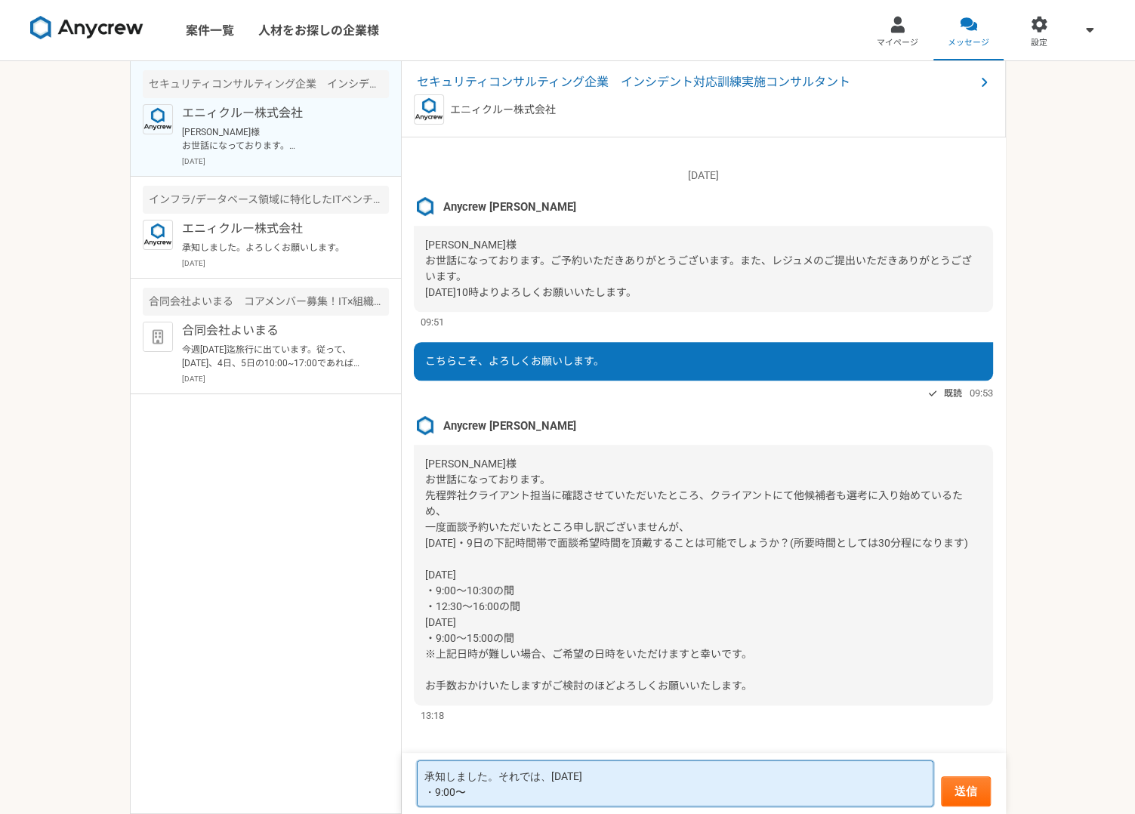  I want to click on p: 承知しました。よろしくお願いします。, so click(275, 248).